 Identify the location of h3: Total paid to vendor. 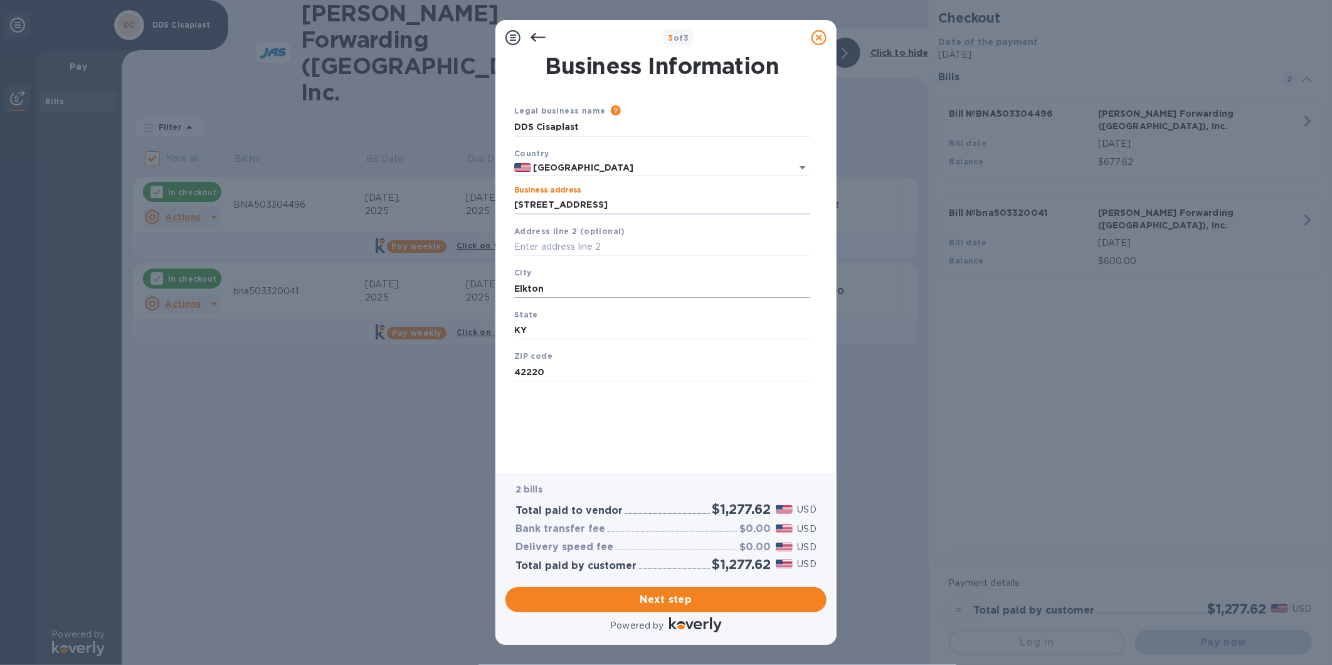
(569, 511).